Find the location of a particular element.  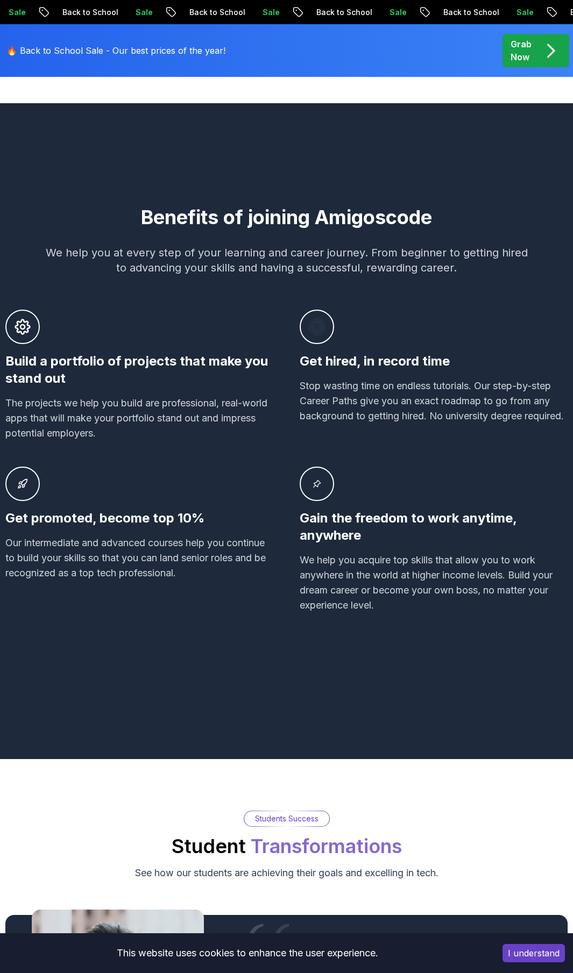

button: Accept cookies is located at coordinates (534, 954).